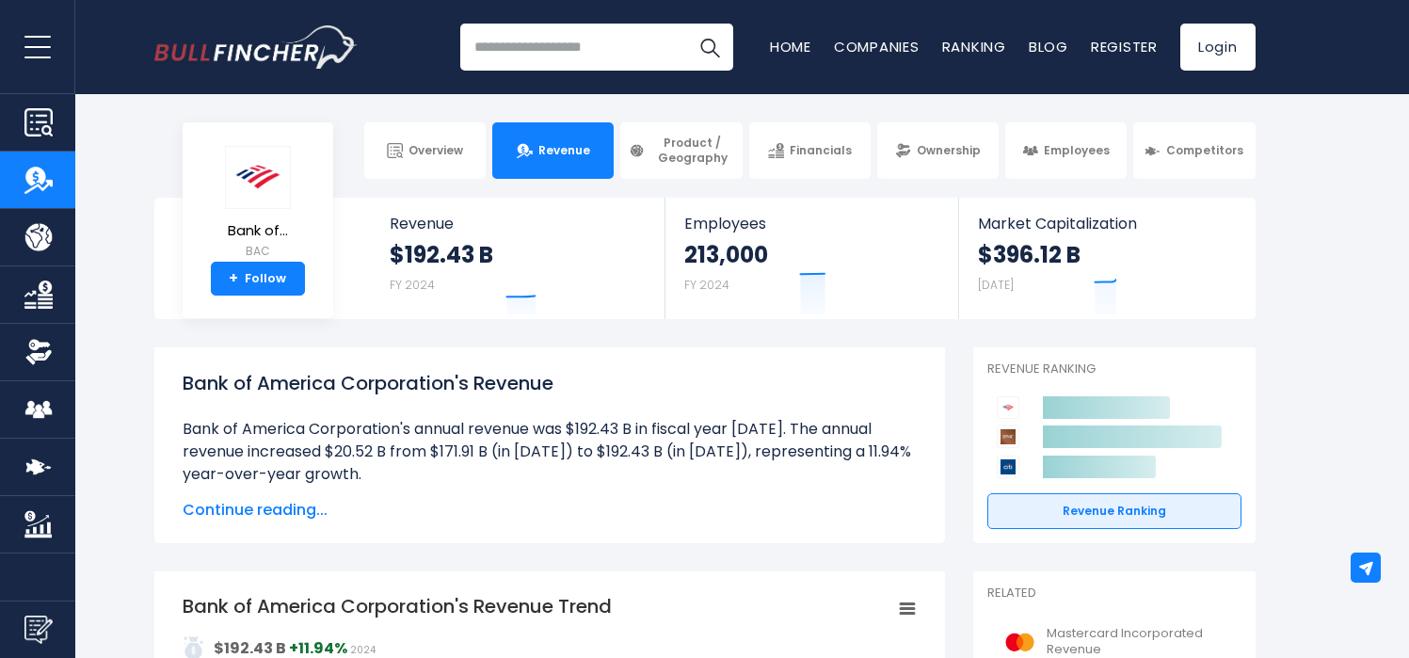 This screenshot has width=1409, height=658. I want to click on span: 2024, so click(362, 650).